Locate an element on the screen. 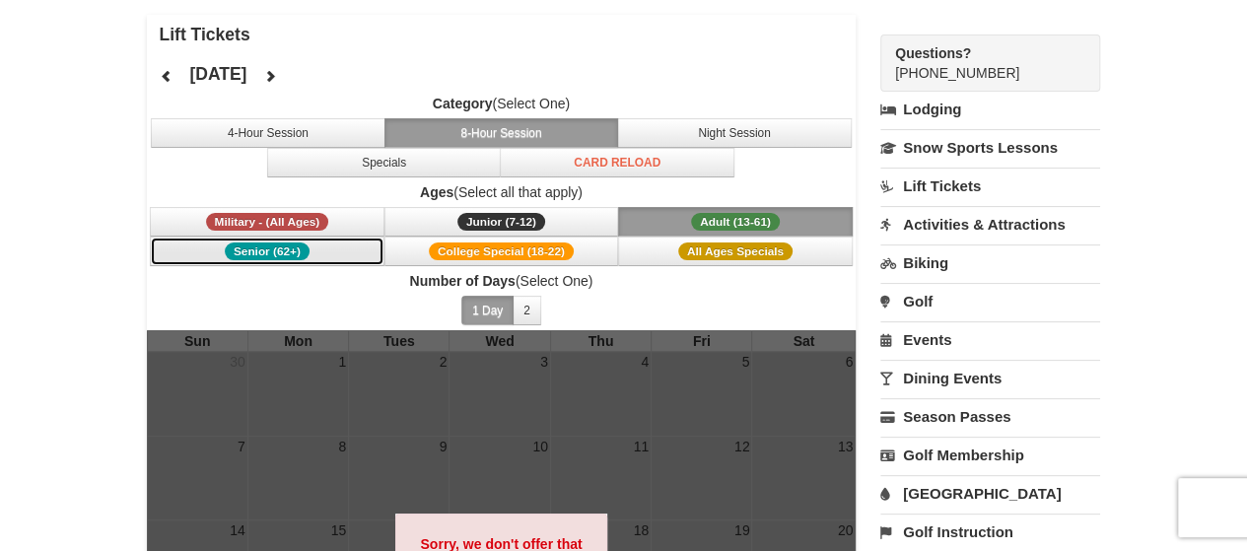 The width and height of the screenshot is (1247, 551). button: Junior (7-12) is located at coordinates (502, 222).